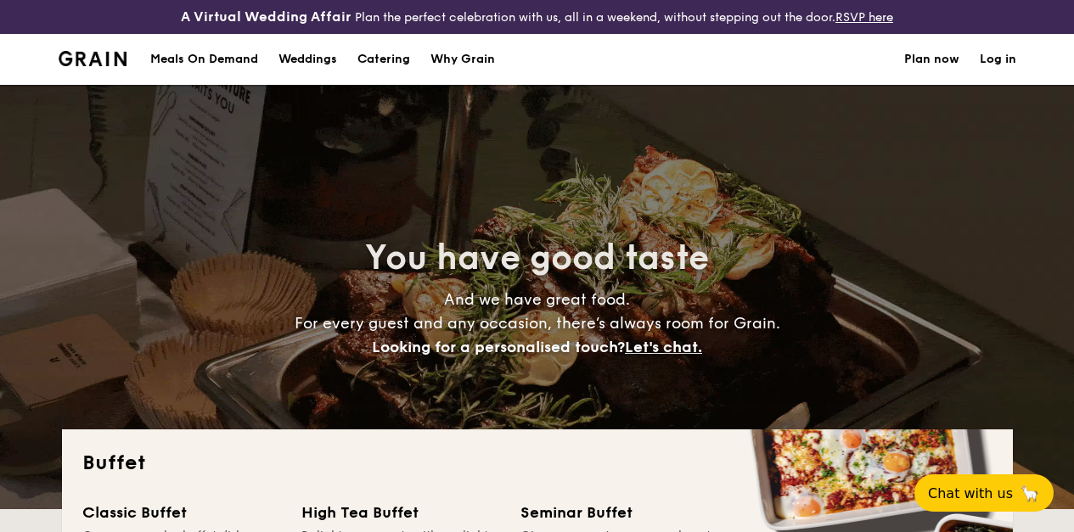 The width and height of the screenshot is (1074, 532). What do you see at coordinates (307, 59) in the screenshot?
I see `div: Weddings` at bounding box center [307, 59].